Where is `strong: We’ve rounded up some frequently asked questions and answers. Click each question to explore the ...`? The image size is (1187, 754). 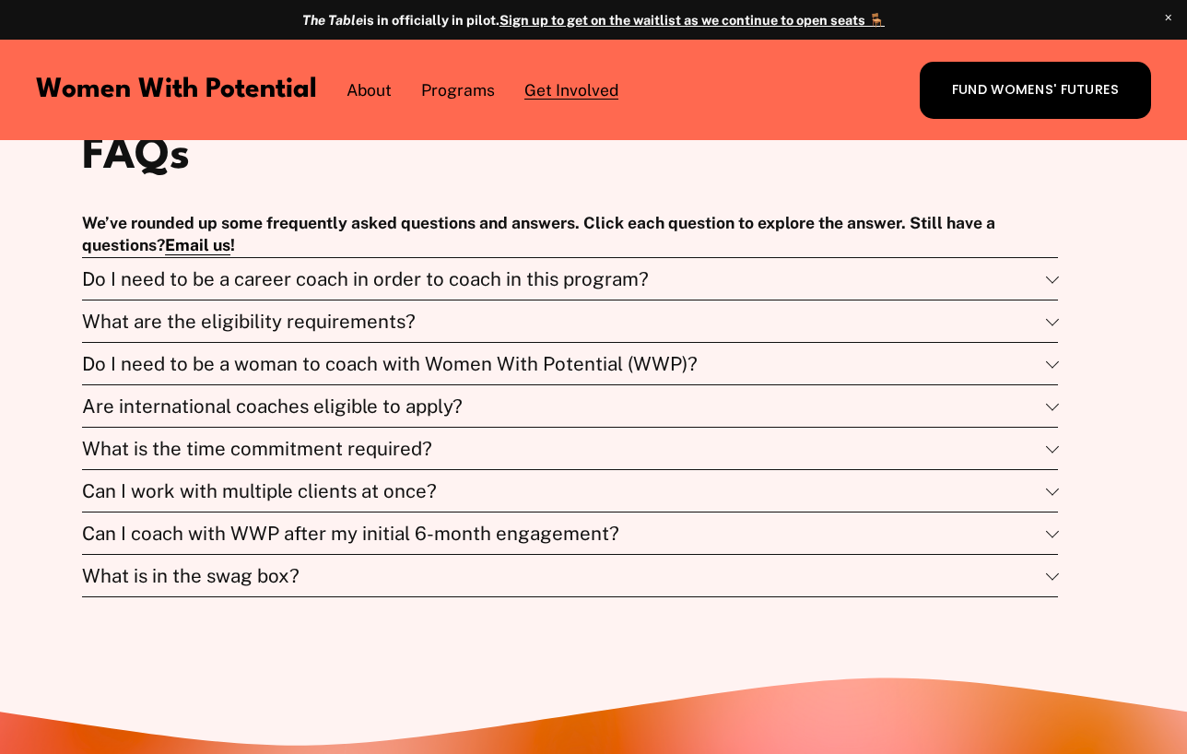
strong: We’ve rounded up some frequently asked questions and answers. Click each question to explore the ... is located at coordinates (540, 234).